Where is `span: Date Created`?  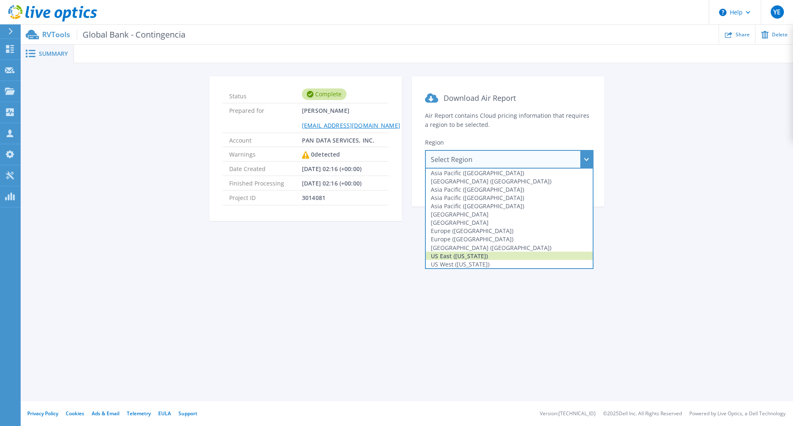
span: Date Created is located at coordinates (266, 168).